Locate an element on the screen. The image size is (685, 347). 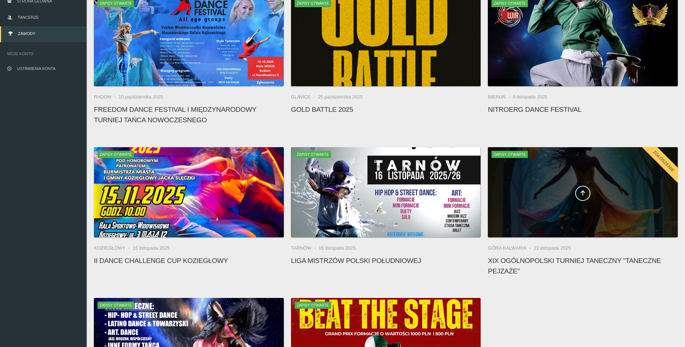
span: Ustawienia konta is located at coordinates (36, 69).